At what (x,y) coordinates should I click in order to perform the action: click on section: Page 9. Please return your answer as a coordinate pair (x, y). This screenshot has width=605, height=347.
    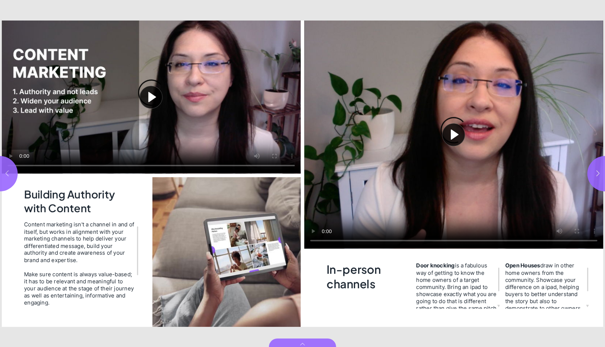
    Looking at the image, I should click on (453, 174).